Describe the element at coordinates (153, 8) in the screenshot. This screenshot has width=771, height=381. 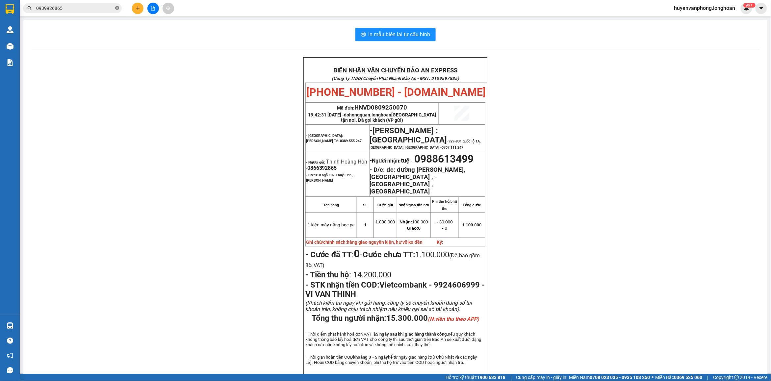
I see `button: file-add` at that location.